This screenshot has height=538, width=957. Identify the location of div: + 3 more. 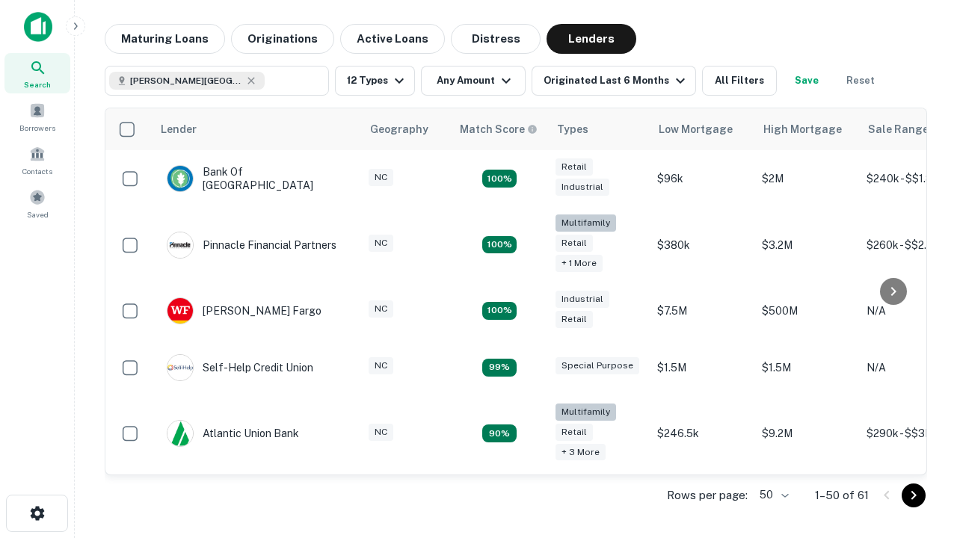
(580, 452).